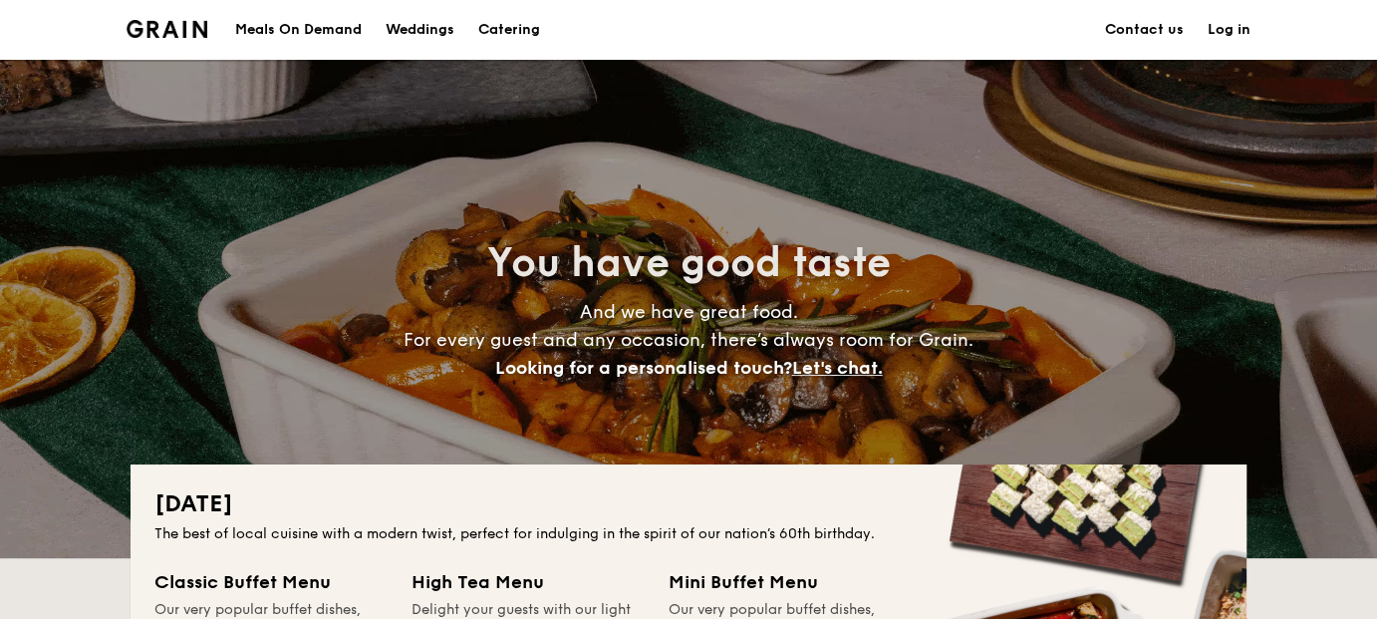 The image size is (1377, 619). What do you see at coordinates (644, 368) in the screenshot?
I see `span: Looking for a personalised touch?` at bounding box center [644, 368].